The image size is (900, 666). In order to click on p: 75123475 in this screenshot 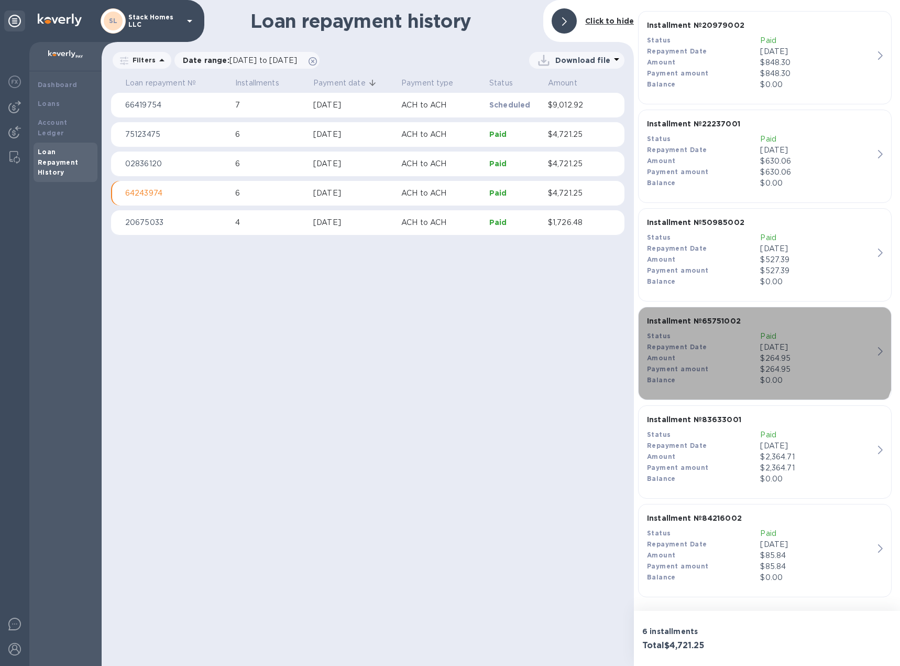, I will do `click(176, 134)`.